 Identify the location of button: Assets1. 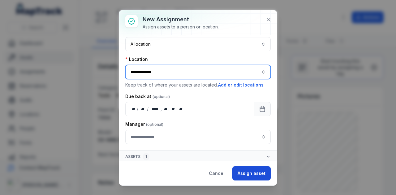
(198, 157).